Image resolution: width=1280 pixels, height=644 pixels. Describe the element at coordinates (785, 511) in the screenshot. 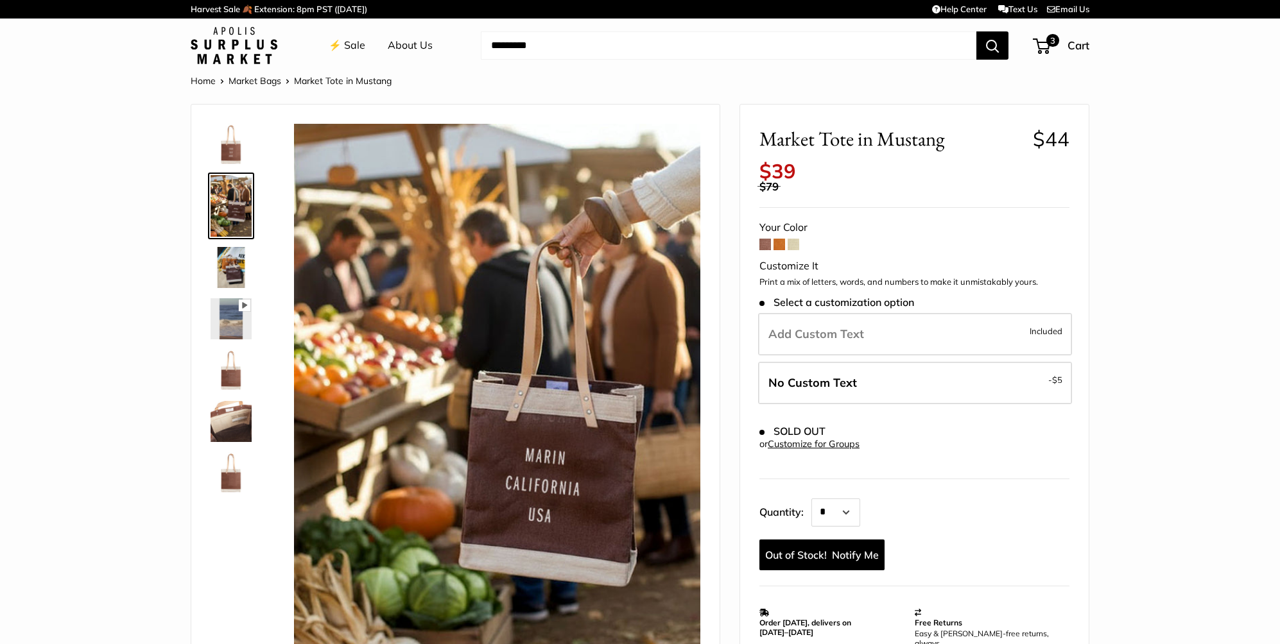

I see `label: Quantity:` at that location.